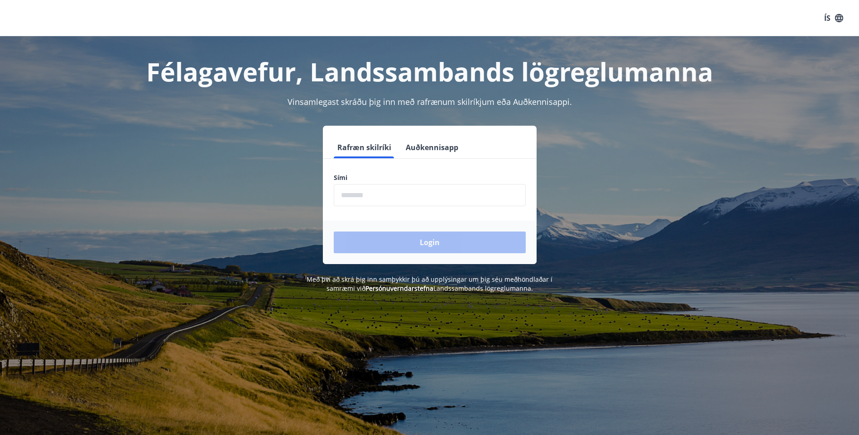 This screenshot has height=435, width=859. I want to click on label: Sími, so click(430, 178).